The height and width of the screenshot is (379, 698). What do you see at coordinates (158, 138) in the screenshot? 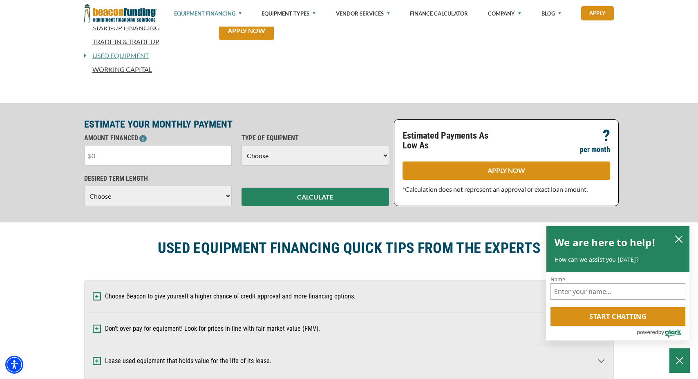
I see `p: AMOUNT FINANCED` at bounding box center [158, 138].